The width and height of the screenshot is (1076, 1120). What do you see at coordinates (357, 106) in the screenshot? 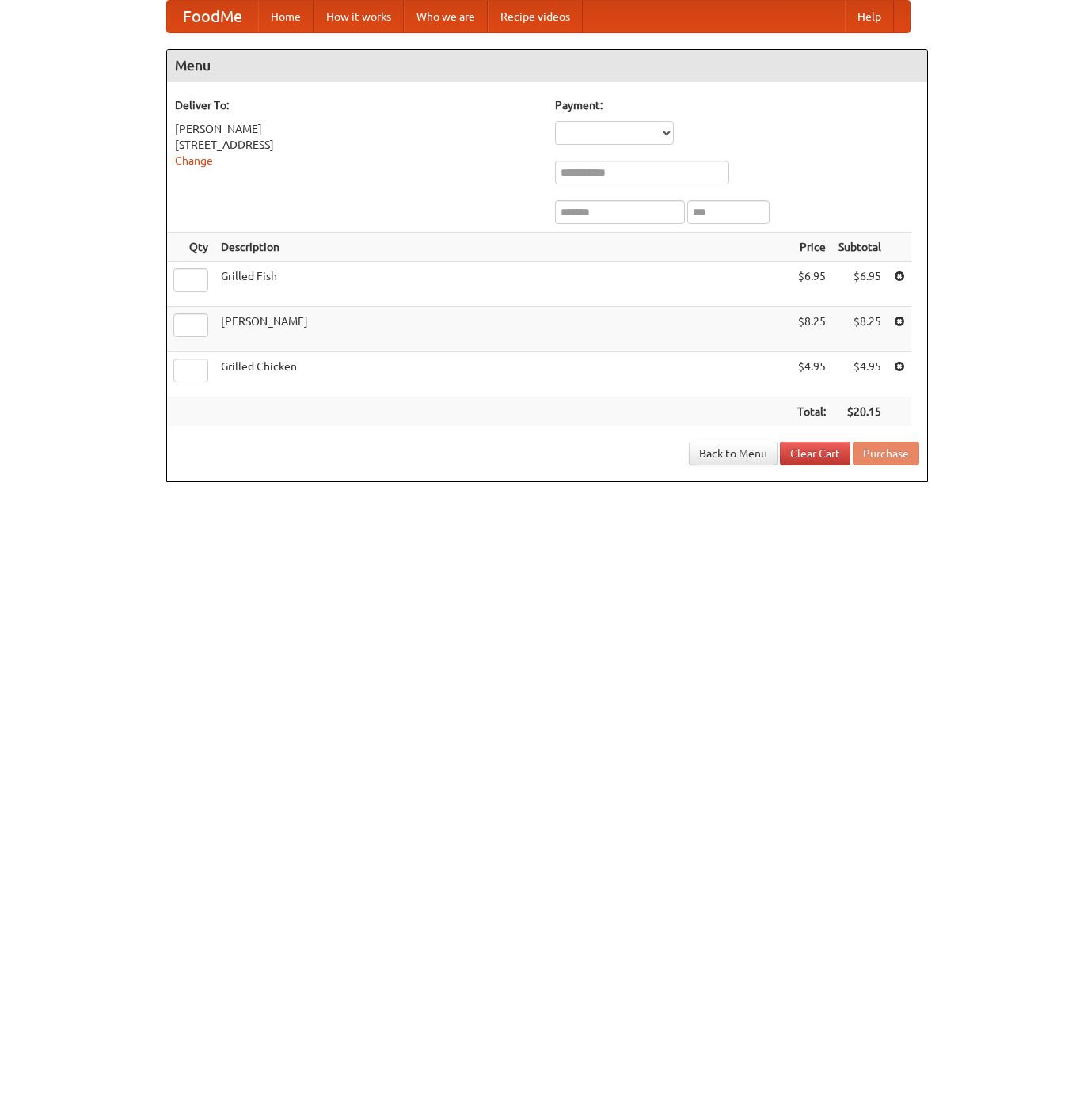
I see `h5: Deliver To:` at bounding box center [357, 106].